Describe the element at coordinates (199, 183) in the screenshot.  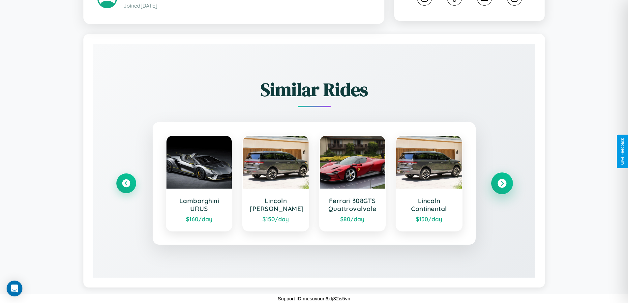
I see `a: Lamborghini URUS$160/day` at that location.